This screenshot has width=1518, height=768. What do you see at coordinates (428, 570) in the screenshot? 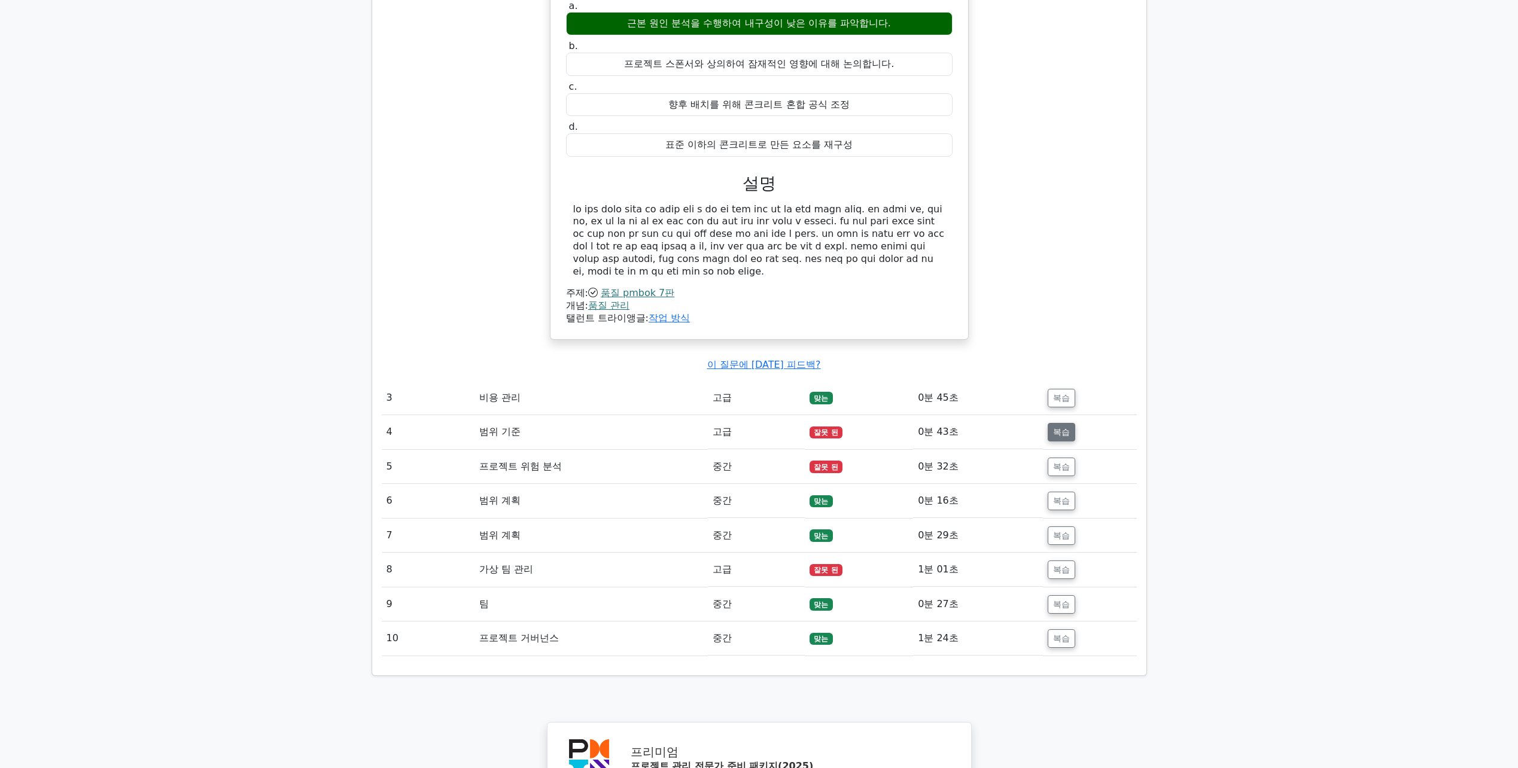
I see `td: 8` at bounding box center [428, 570].